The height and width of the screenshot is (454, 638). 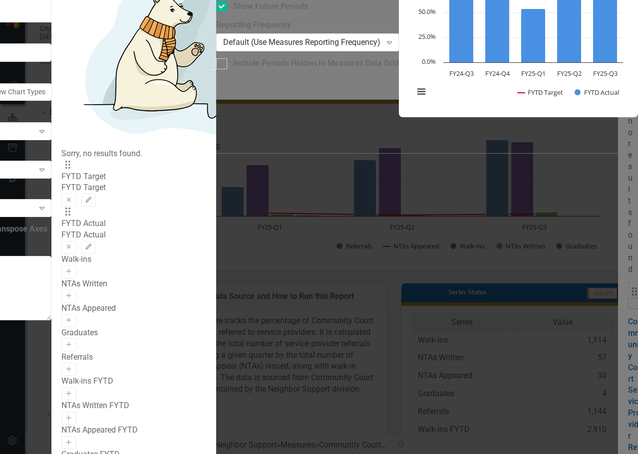 I want to click on button: Show FYTD Actual, so click(x=597, y=92).